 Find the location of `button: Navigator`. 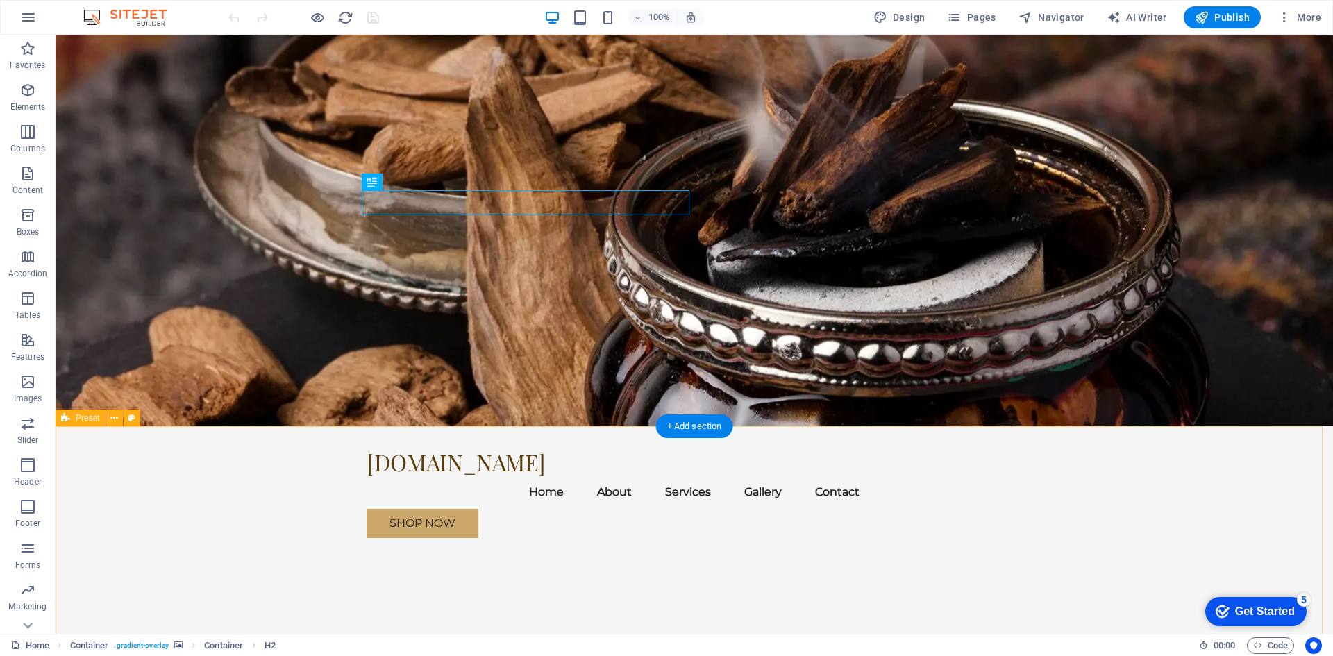

button: Navigator is located at coordinates (1051, 17).